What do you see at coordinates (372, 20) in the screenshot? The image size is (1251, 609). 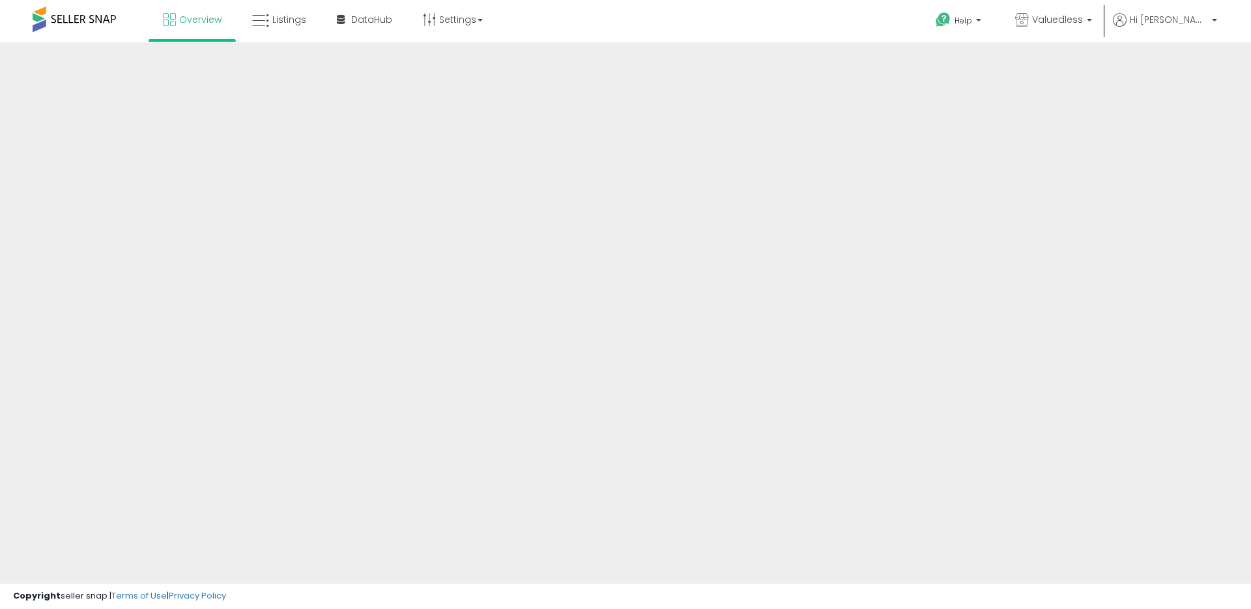 I see `span: DataHub` at bounding box center [372, 20].